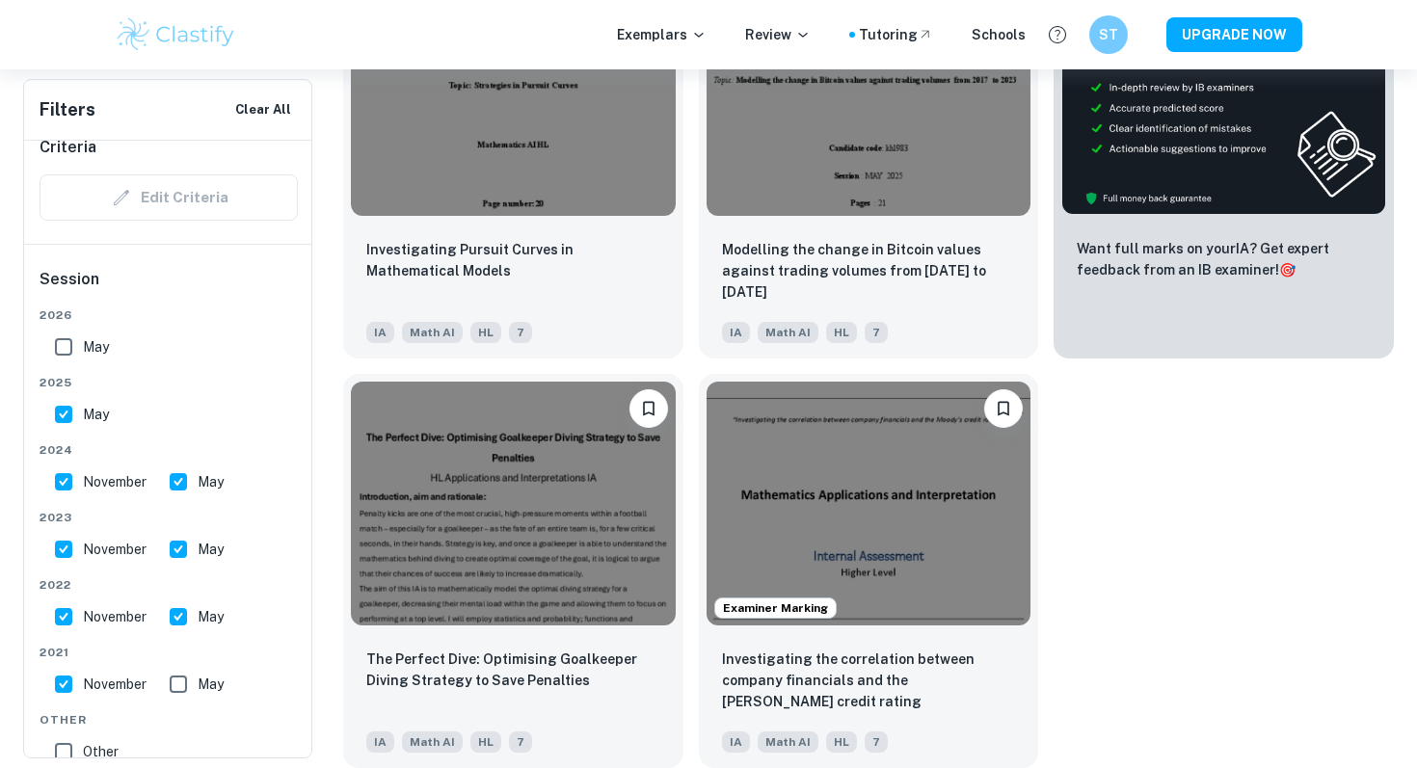  I want to click on img: Math AI IA example thumbnail: Investigating the correlation between co, so click(869, 503).